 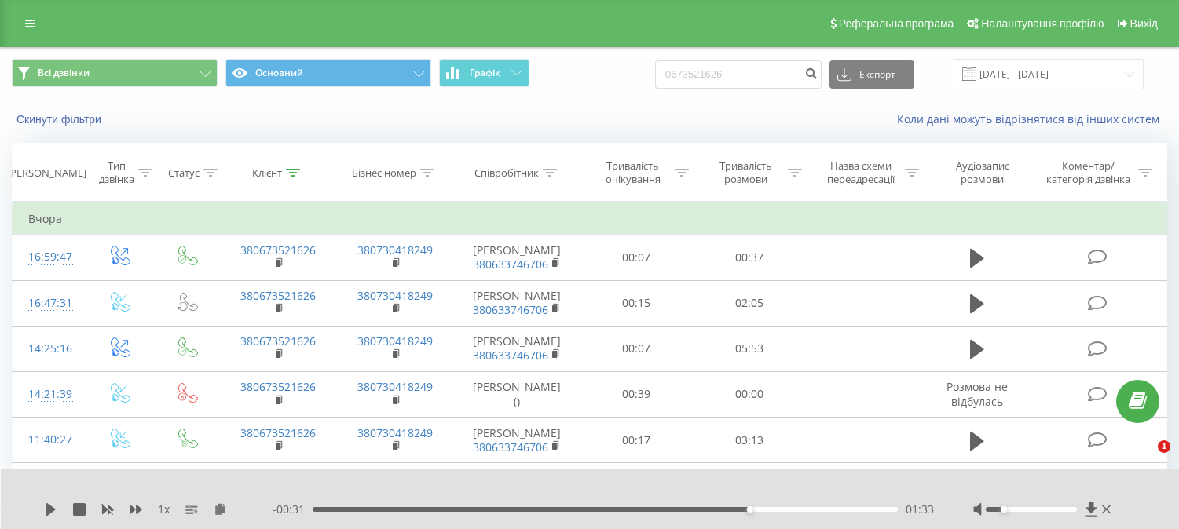 I want to click on div: 11:40:27, so click(x=48, y=440).